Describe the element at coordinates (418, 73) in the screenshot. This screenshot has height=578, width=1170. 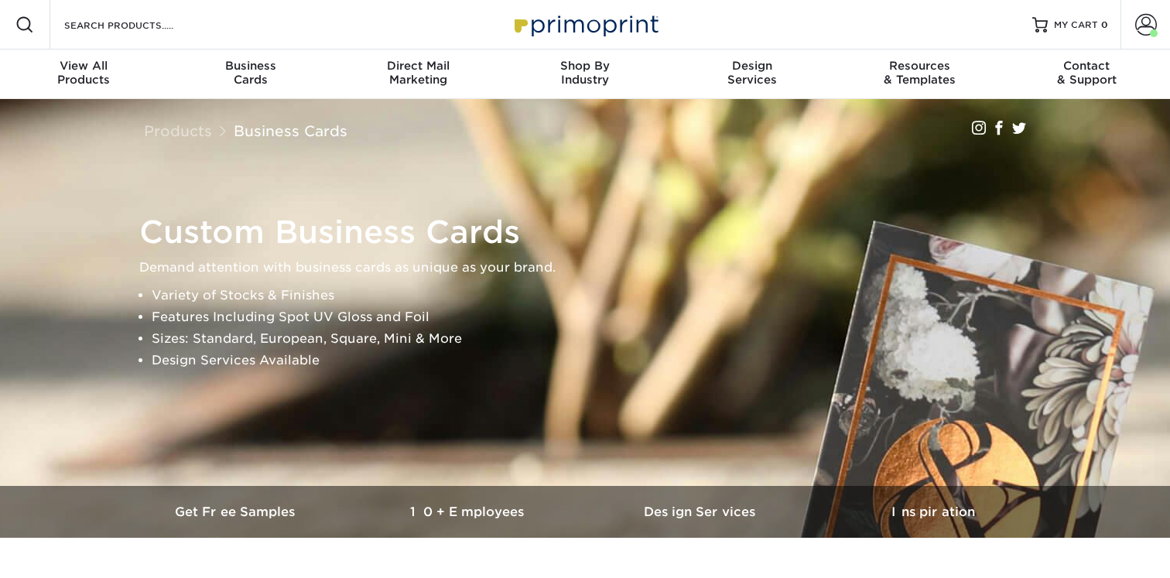
I see `div: Marketing` at that location.